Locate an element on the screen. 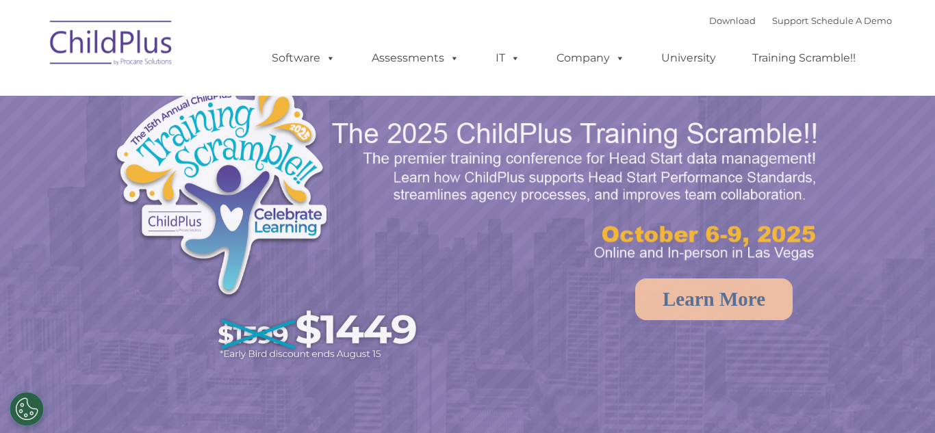 Image resolution: width=935 pixels, height=433 pixels. a: Company is located at coordinates (591, 58).